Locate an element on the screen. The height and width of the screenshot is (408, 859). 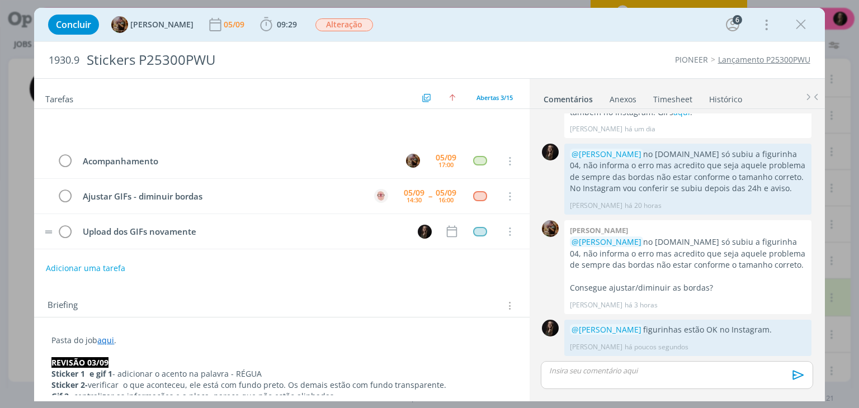
span: 1930.9 is located at coordinates (64, 60).